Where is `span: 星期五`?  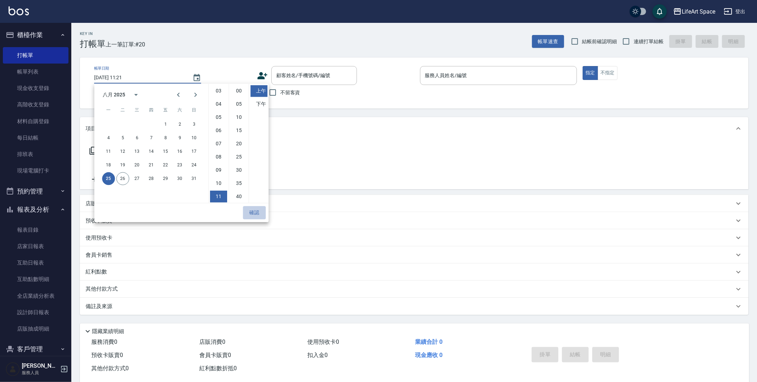
span: 星期五 is located at coordinates (165, 110).